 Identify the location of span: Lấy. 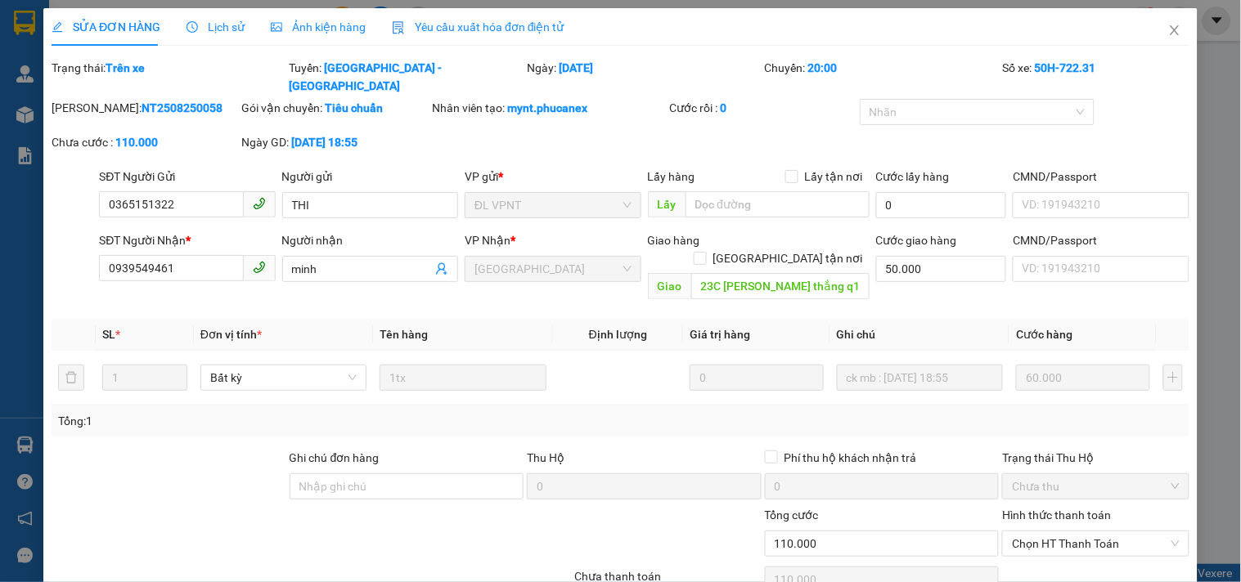
(667, 204).